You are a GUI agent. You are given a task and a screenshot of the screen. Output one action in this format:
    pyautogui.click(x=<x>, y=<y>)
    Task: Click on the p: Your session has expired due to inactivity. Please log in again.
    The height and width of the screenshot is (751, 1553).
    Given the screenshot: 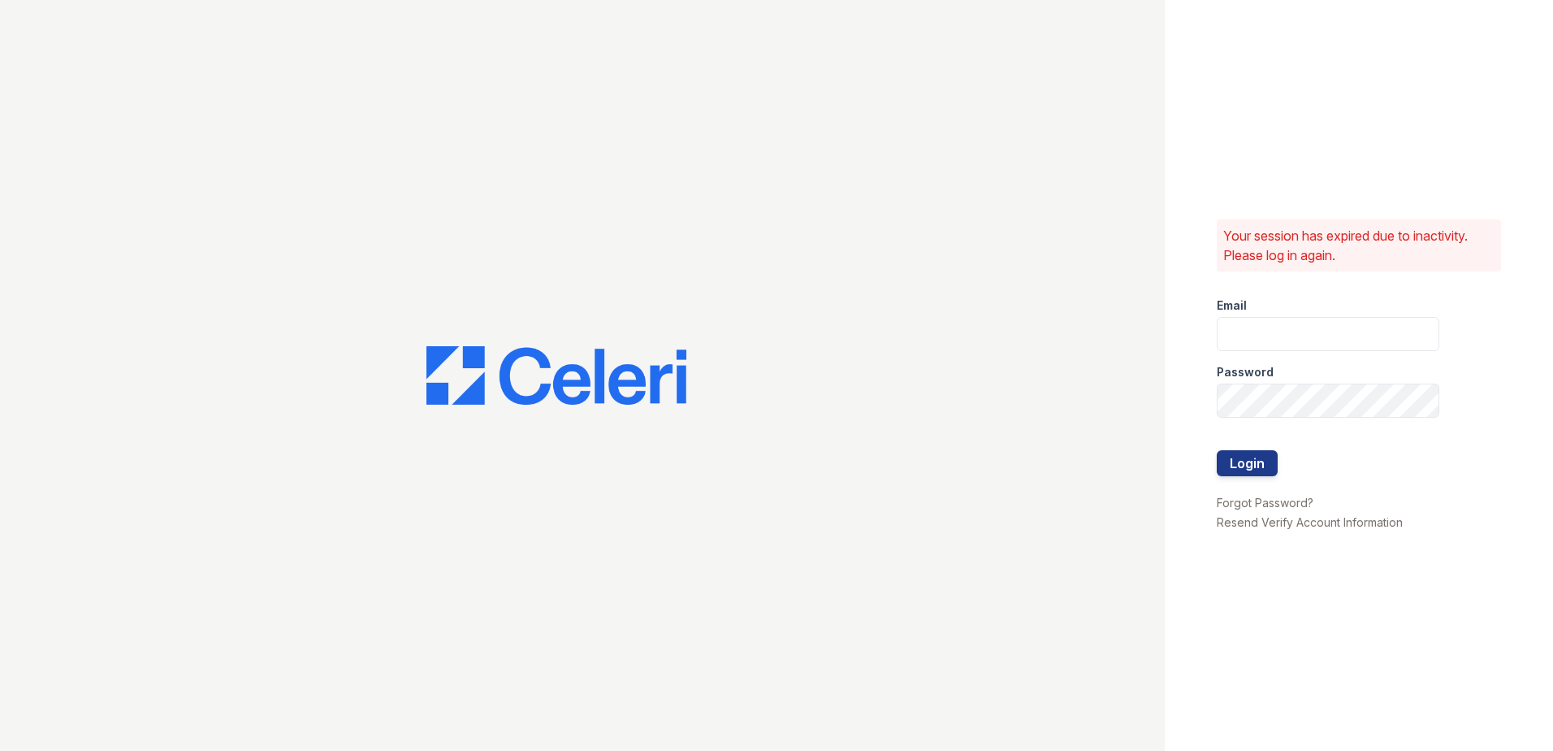 What is the action you would take?
    pyautogui.click(x=1359, y=245)
    